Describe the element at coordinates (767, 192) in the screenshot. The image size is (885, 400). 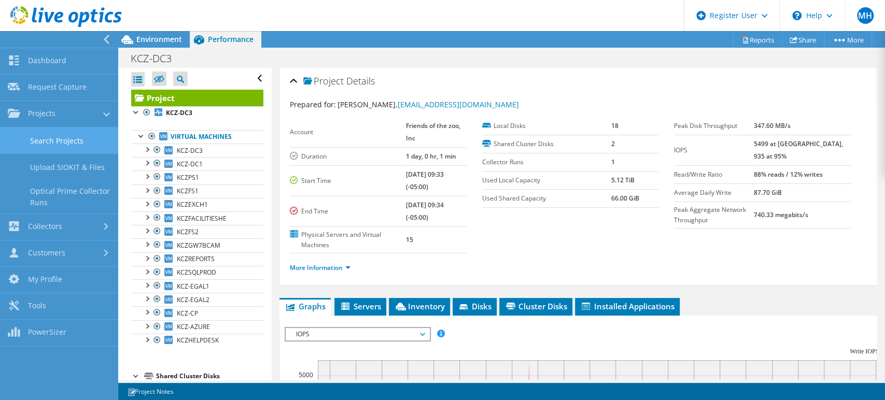
I see `b: 87.70 GiB` at that location.